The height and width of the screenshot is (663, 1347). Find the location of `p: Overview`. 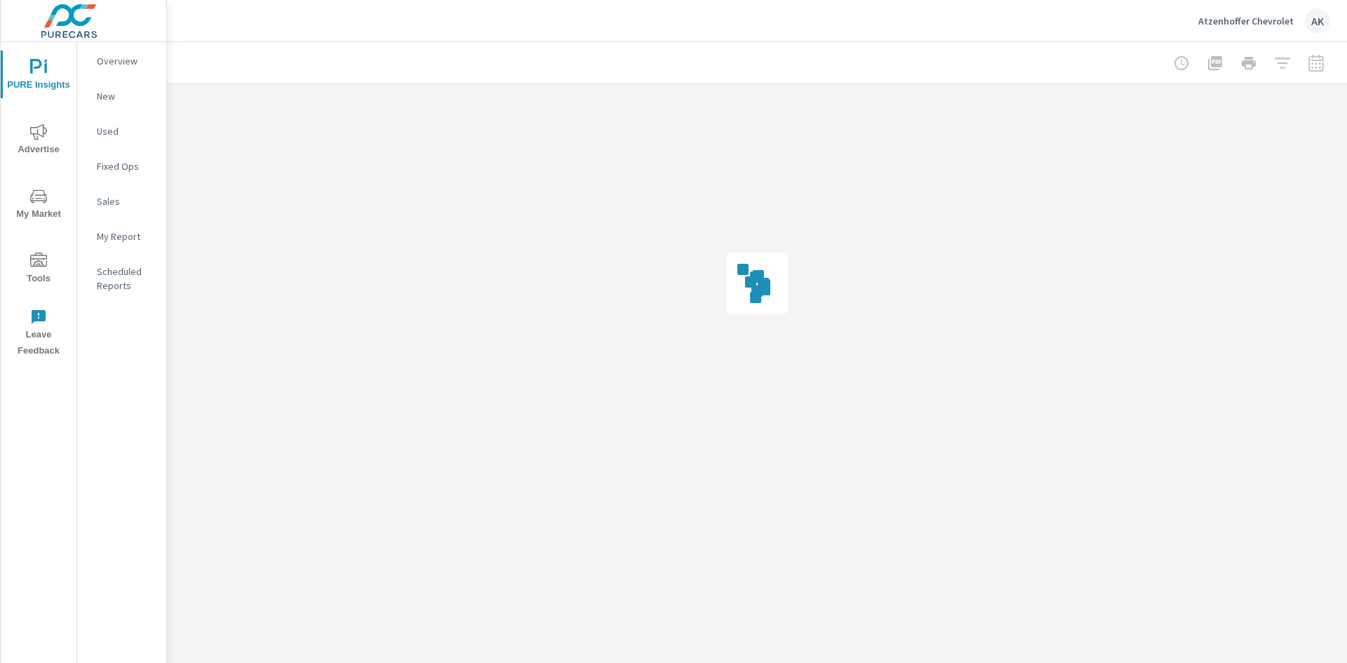

p: Overview is located at coordinates (126, 61).